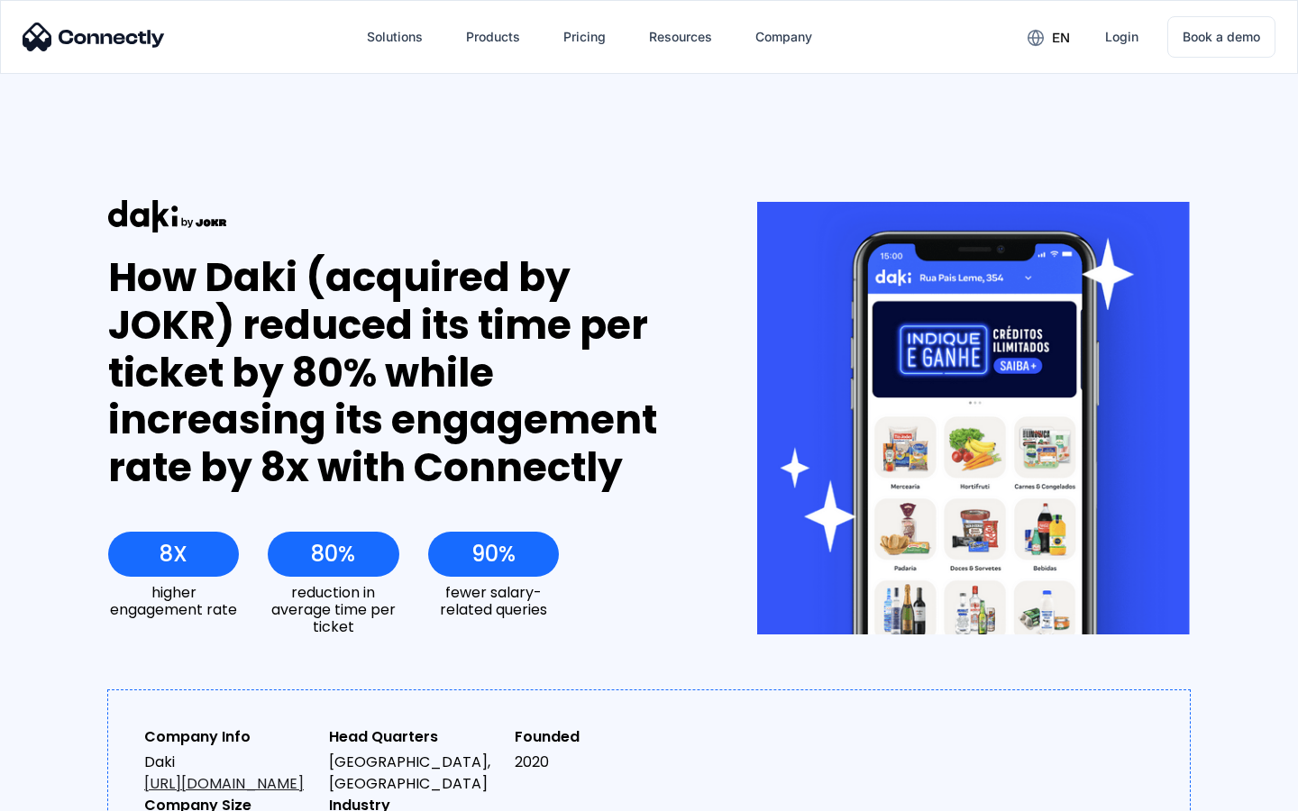 This screenshot has width=1298, height=811. I want to click on div: Solutions, so click(395, 37).